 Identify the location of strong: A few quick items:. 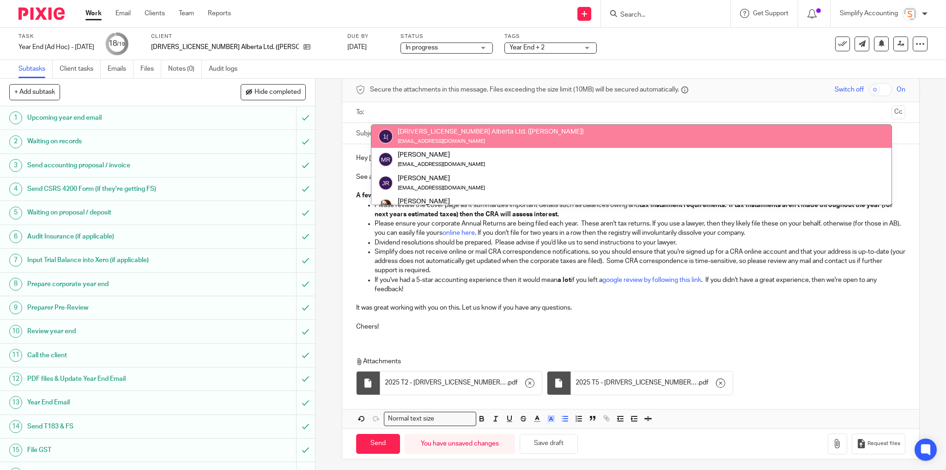
(384, 195).